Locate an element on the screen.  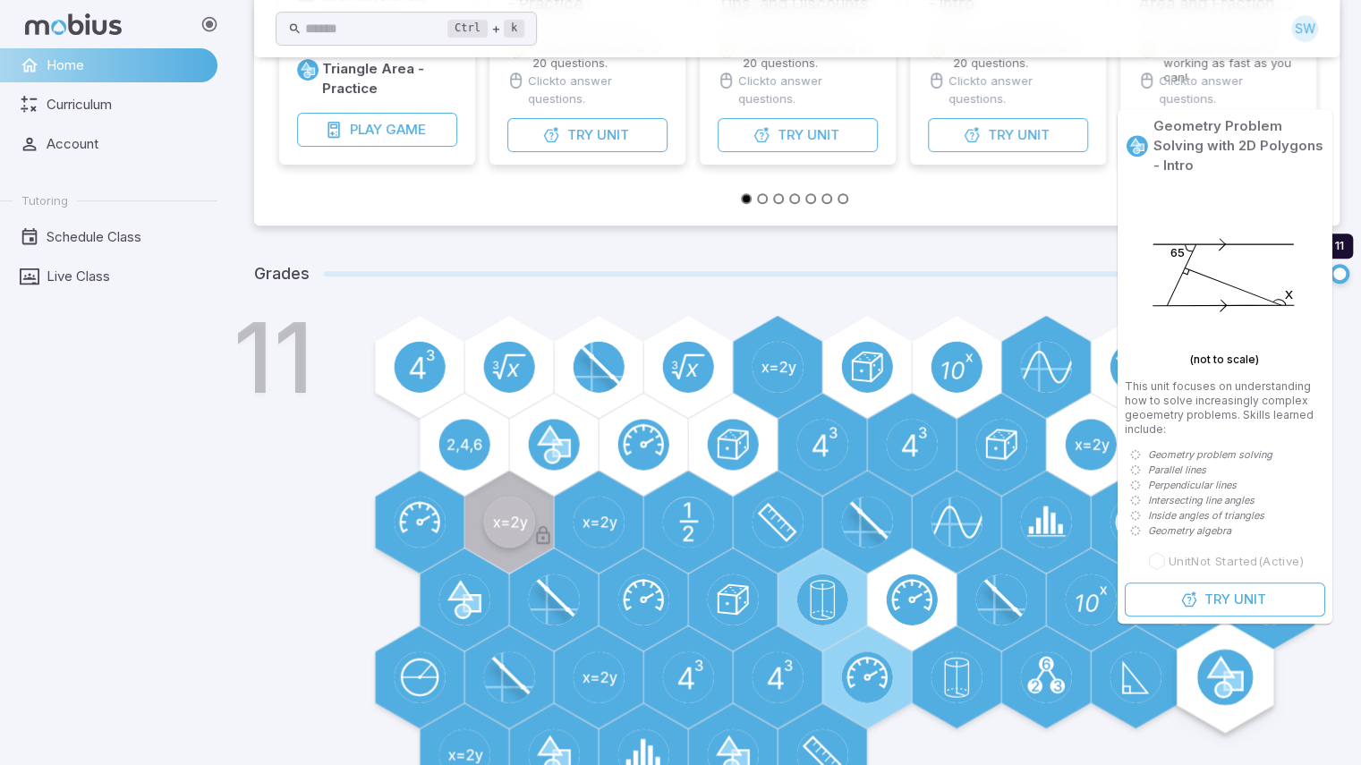
h5: Grades is located at coordinates (282, 274).